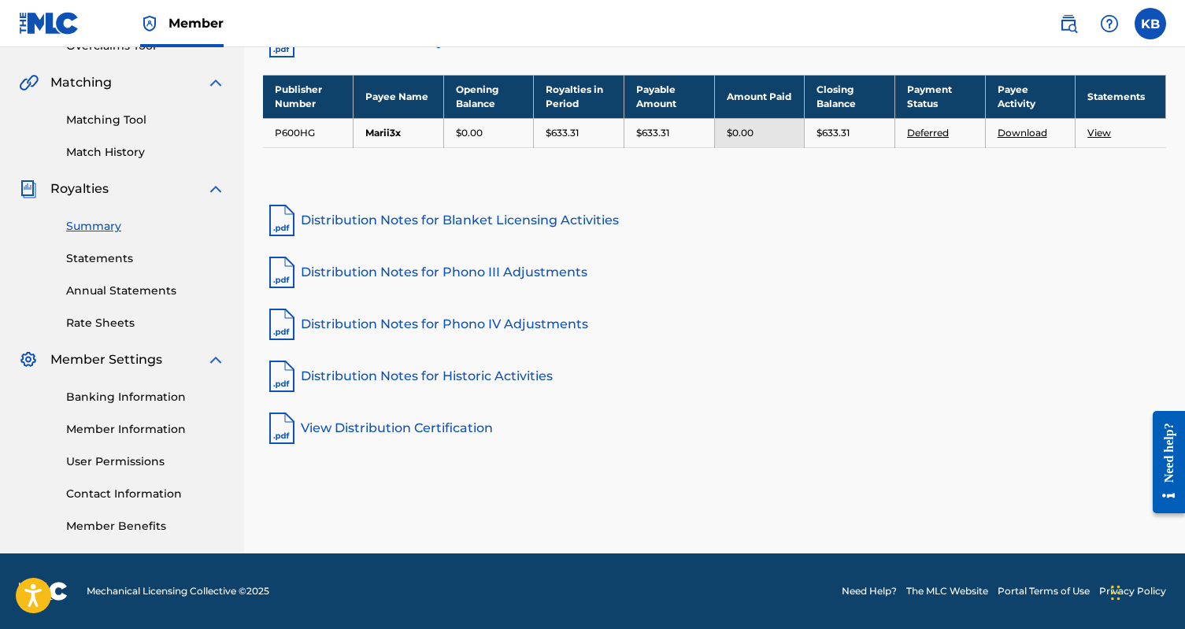  I want to click on a: Privacy Policy, so click(1132, 591).